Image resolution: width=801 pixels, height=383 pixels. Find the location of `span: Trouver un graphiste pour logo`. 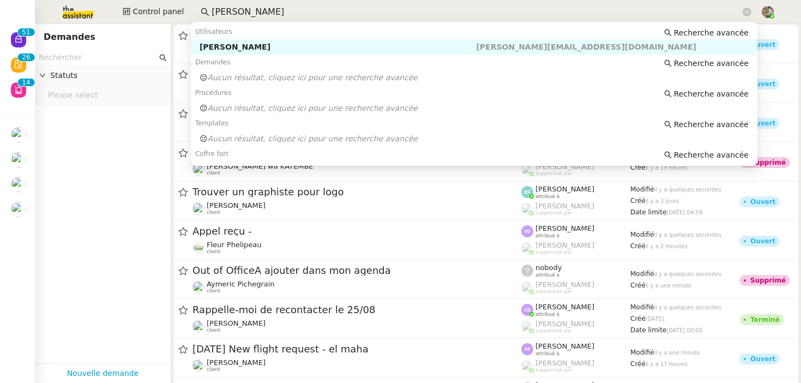

span: Trouver un graphiste pour logo is located at coordinates (357, 192).